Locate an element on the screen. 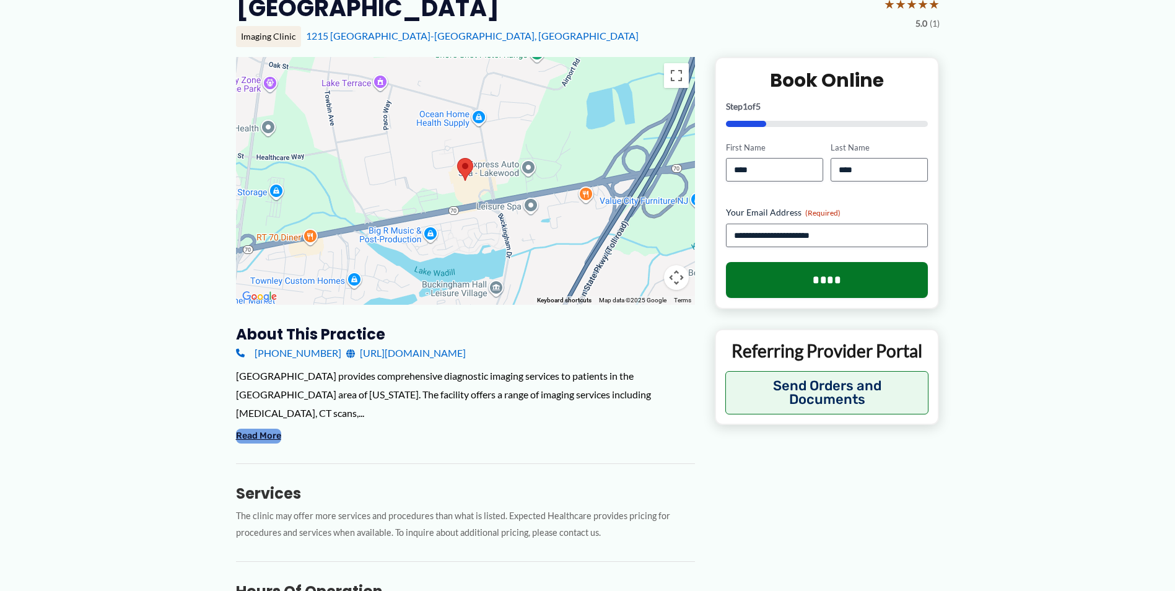  h3: About this practice is located at coordinates (465, 334).